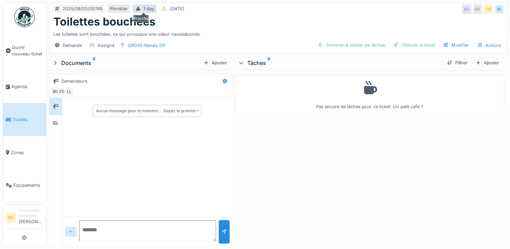  I want to click on span: Équipements, so click(28, 185).